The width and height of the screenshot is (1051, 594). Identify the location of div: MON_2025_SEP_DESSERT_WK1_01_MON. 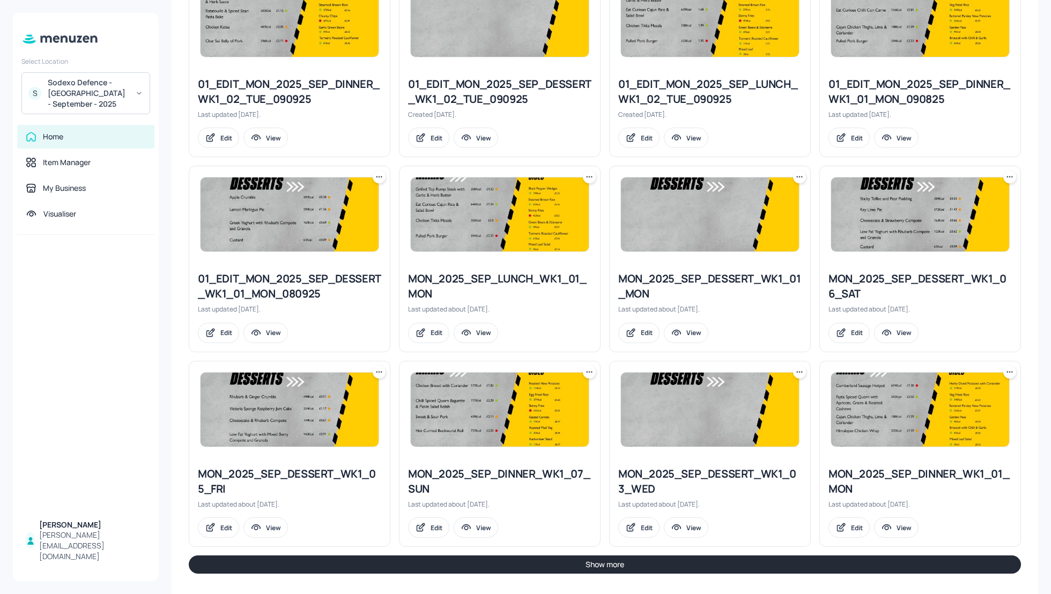
(710, 286).